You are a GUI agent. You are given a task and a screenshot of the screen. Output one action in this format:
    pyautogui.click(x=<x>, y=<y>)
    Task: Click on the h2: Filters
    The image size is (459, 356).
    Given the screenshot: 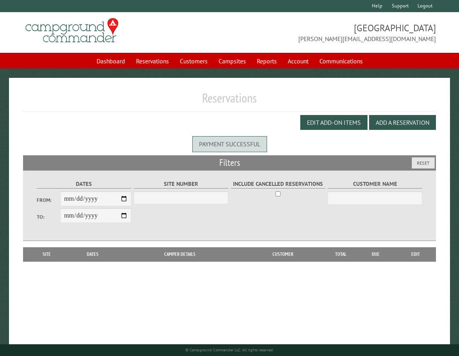 What is the action you would take?
    pyautogui.click(x=229, y=163)
    